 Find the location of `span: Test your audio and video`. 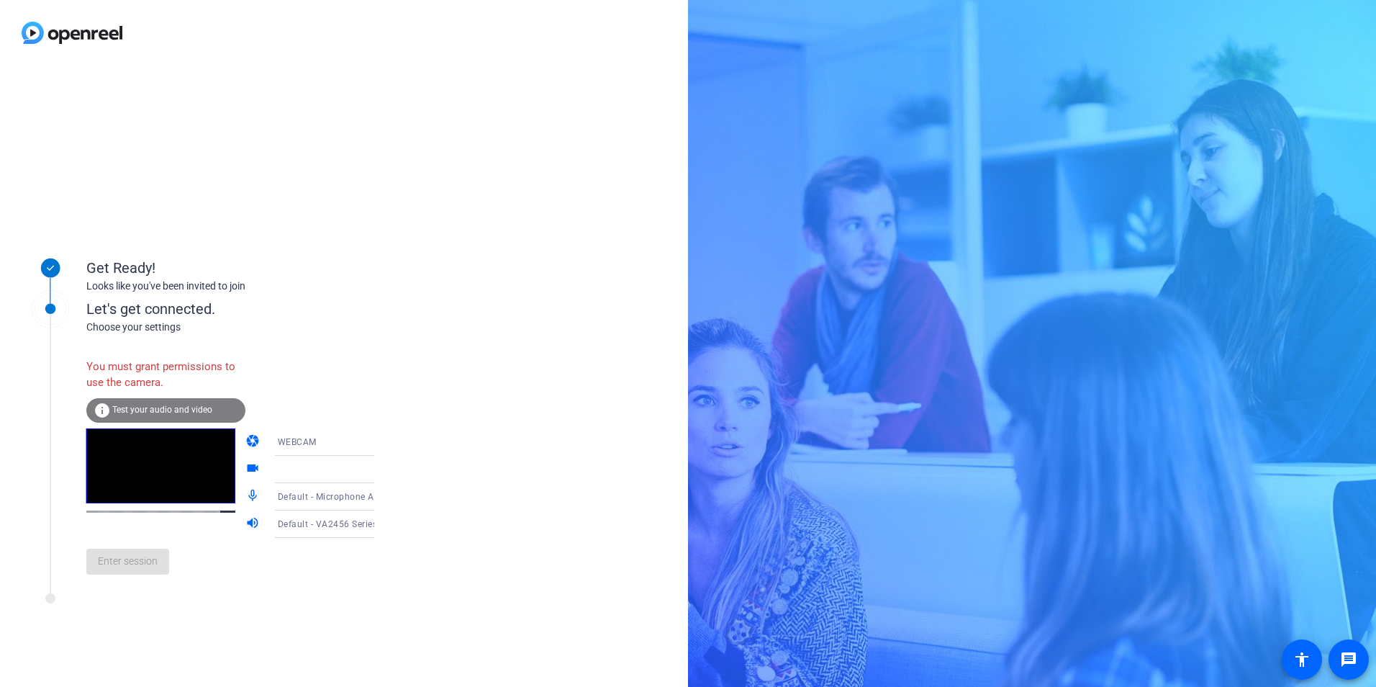

span: Test your audio and video is located at coordinates (162, 410).